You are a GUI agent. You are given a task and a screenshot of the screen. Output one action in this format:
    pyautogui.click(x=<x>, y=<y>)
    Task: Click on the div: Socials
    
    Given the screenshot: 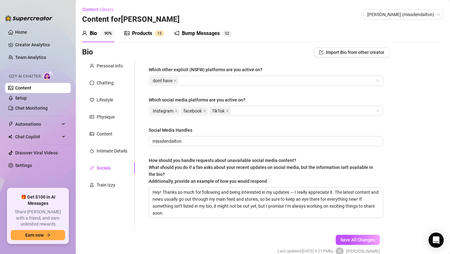 What is the action you would take?
    pyautogui.click(x=104, y=168)
    